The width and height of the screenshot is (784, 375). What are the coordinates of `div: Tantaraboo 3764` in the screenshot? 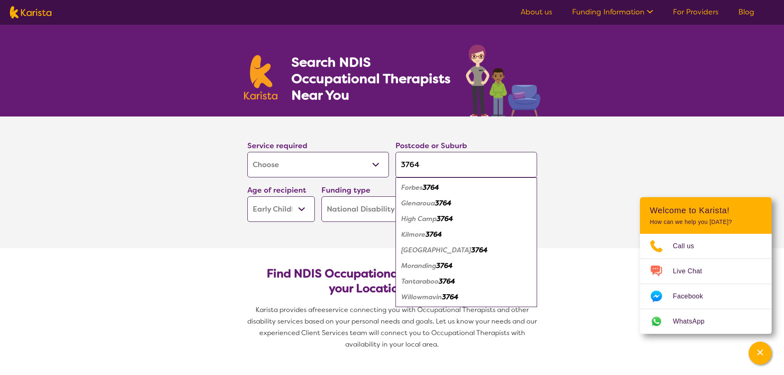 It's located at (466, 281).